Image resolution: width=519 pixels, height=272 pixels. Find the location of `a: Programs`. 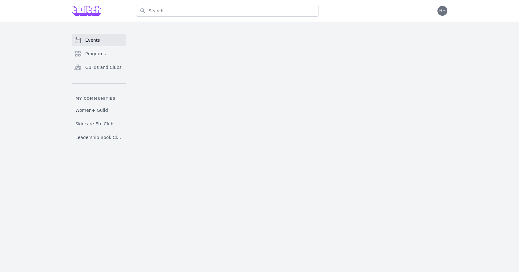

a: Programs is located at coordinates (99, 54).